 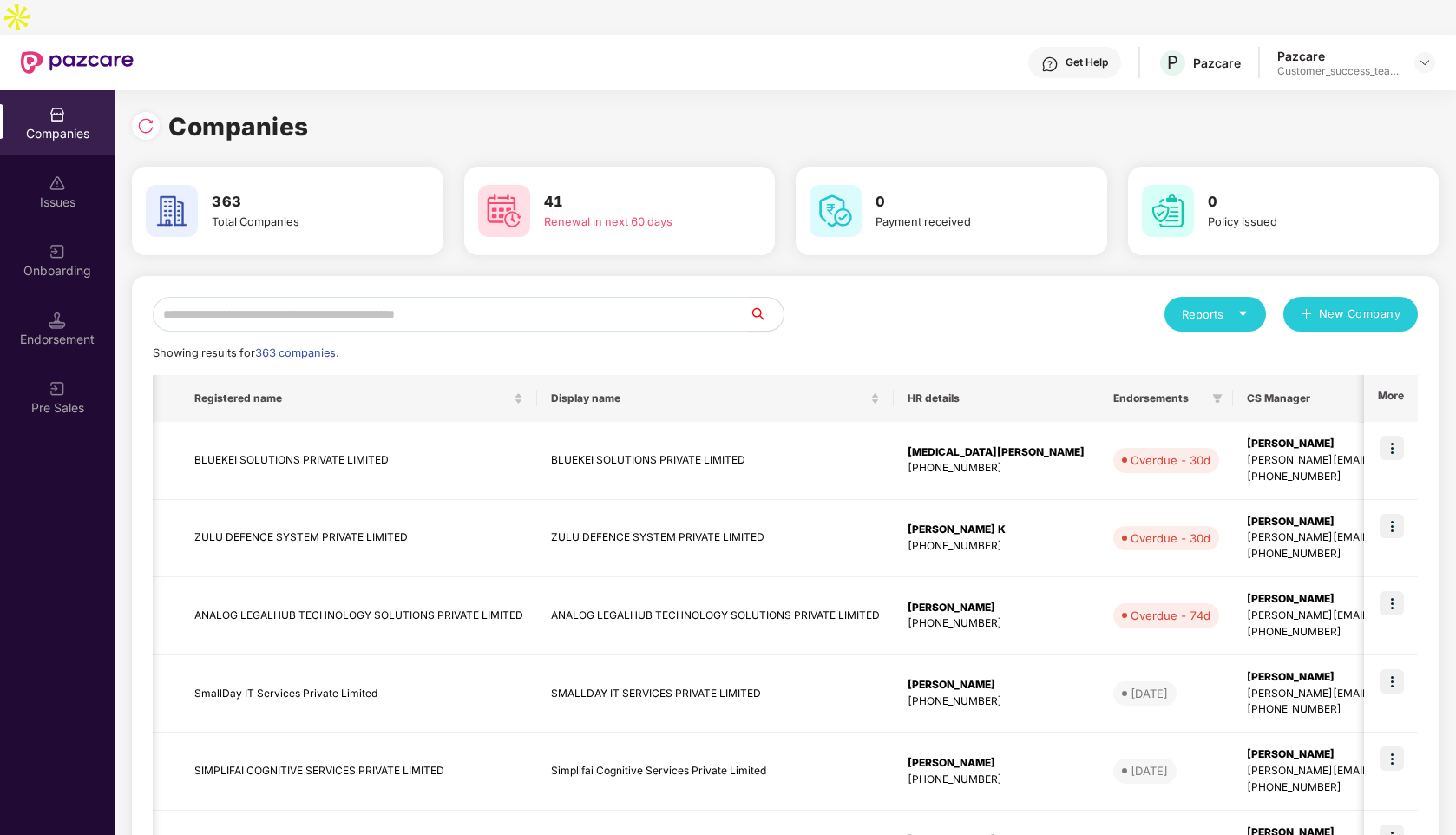 What do you see at coordinates (996, 398) in the screenshot?
I see `th: HR details` at bounding box center [996, 398].